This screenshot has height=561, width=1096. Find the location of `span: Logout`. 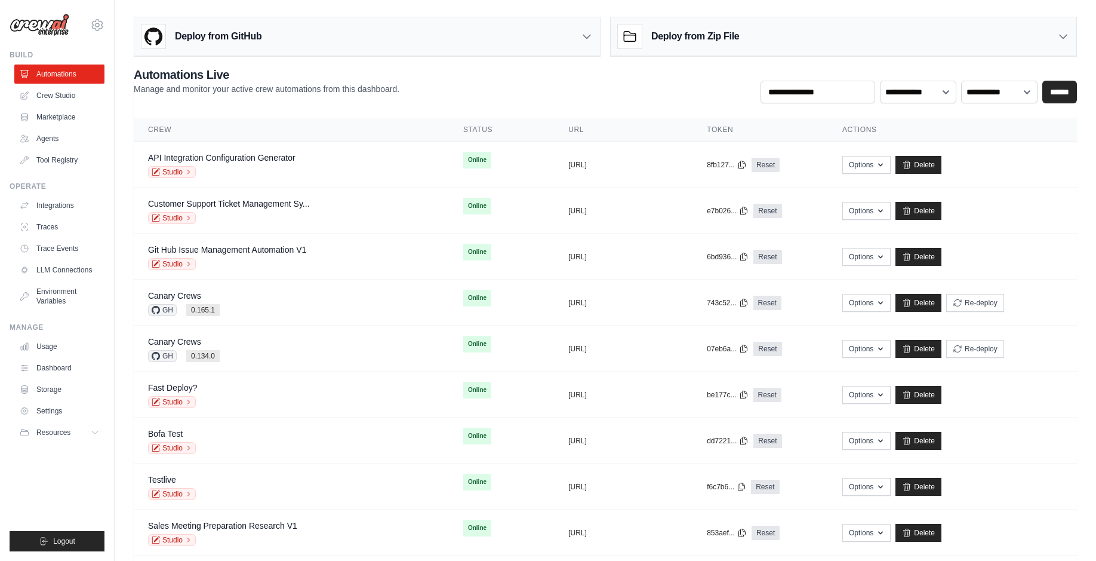

span: Logout is located at coordinates (64, 541).